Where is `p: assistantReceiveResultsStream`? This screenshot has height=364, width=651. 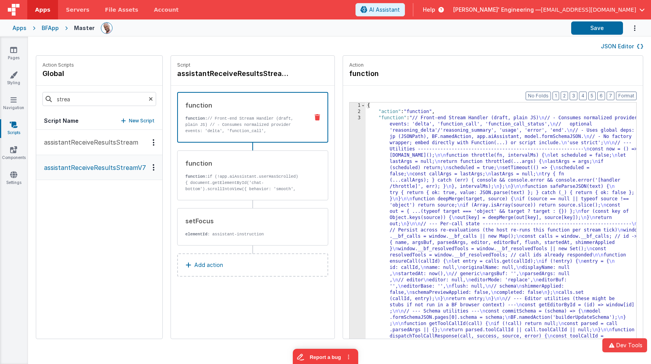
p: assistantReceiveResultsStream is located at coordinates (89, 142).